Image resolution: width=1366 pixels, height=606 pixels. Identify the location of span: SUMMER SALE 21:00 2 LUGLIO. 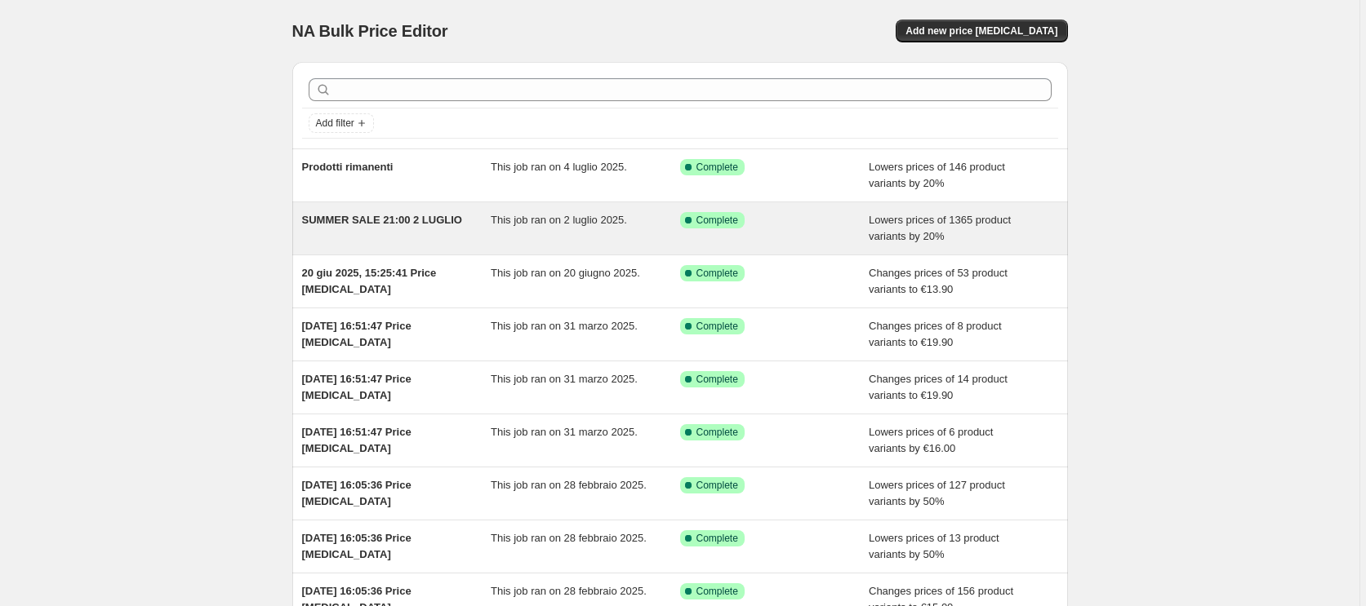
(382, 220).